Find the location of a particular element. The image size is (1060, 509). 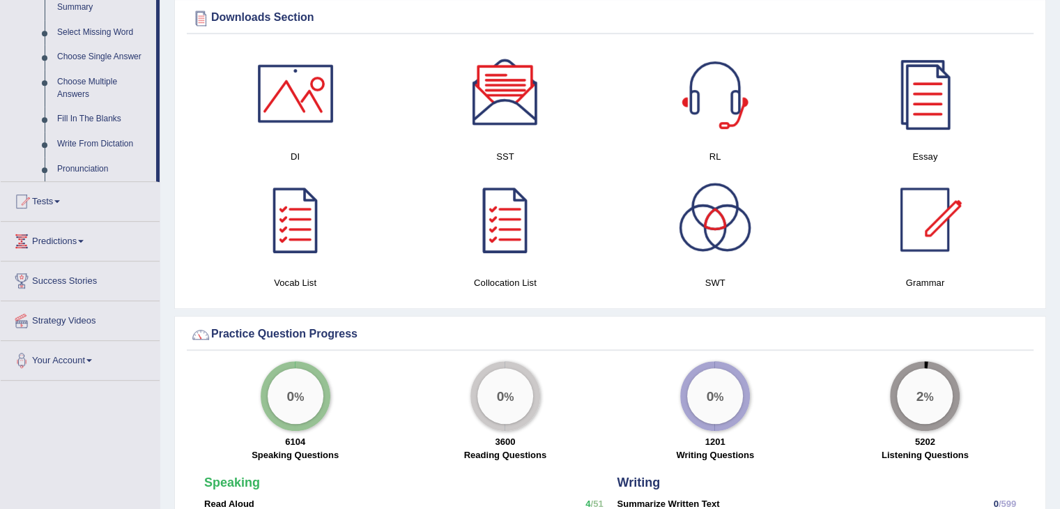

strong: 5202 is located at coordinates (925, 441).